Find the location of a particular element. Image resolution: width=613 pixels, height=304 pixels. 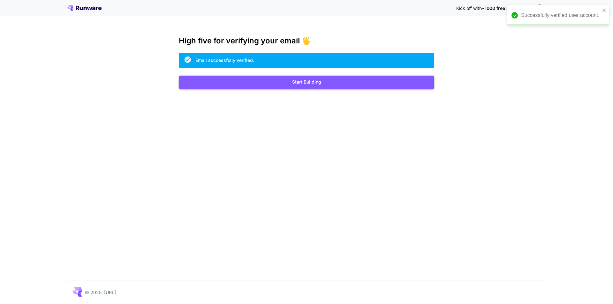

button: close is located at coordinates (604, 10).